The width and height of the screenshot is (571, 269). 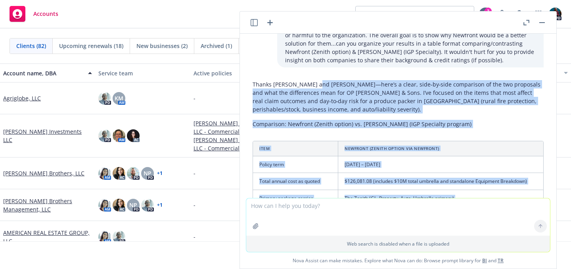 What do you see at coordinates (143, 73) in the screenshot?
I see `div: Service team` at bounding box center [143, 73].